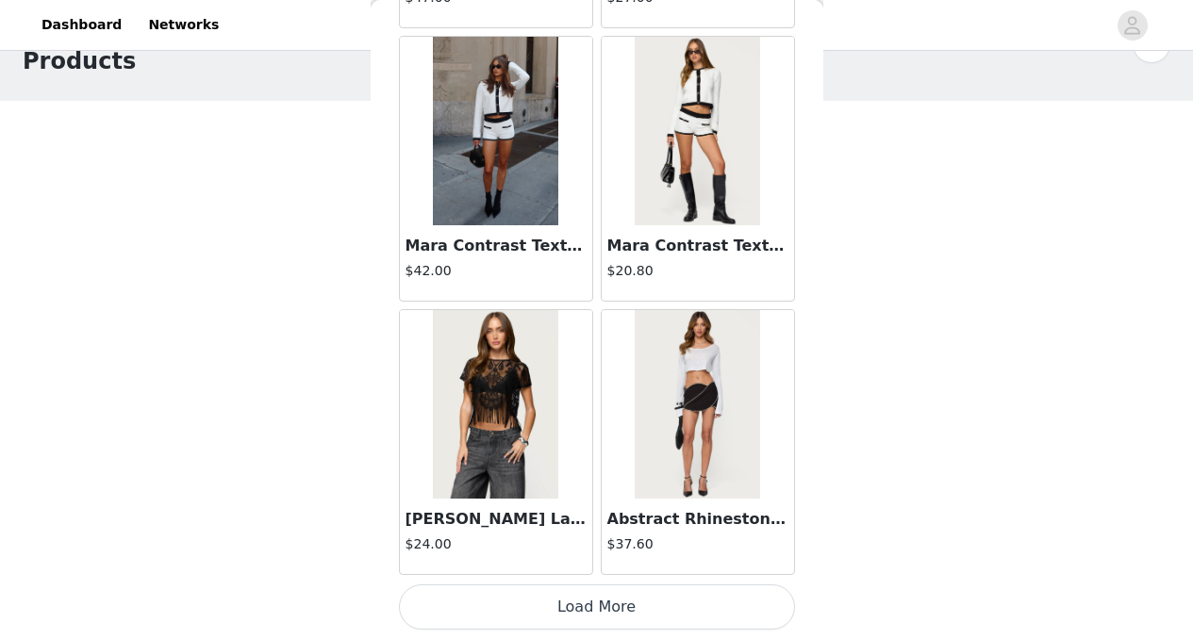 Image resolution: width=1193 pixels, height=639 pixels. Describe the element at coordinates (495, 405) in the screenshot. I see `img: Kira Sheer Lace Fringe Top` at that location.